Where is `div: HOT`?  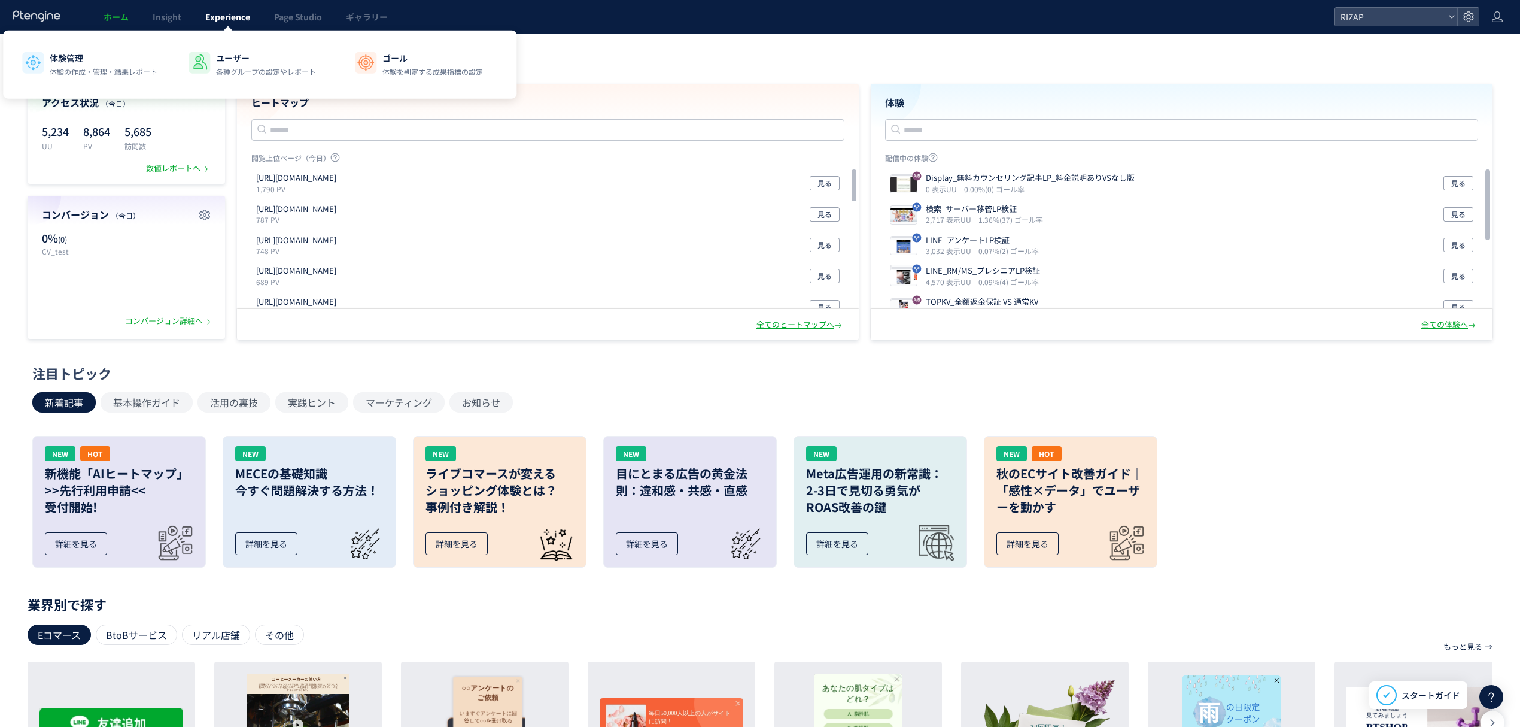 div: HOT is located at coordinates (1047, 453).